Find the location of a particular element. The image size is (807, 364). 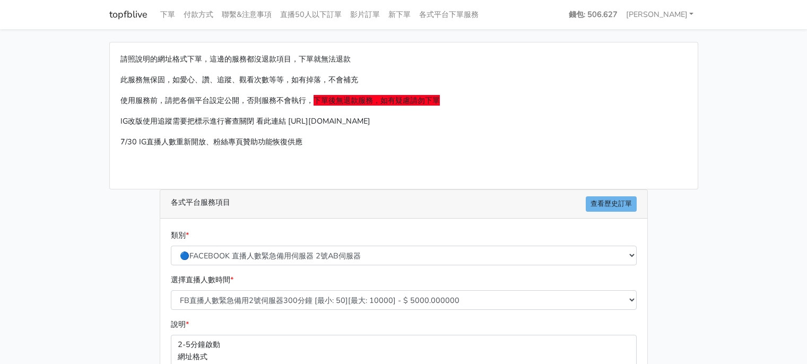

a: topfblive is located at coordinates (128, 14).